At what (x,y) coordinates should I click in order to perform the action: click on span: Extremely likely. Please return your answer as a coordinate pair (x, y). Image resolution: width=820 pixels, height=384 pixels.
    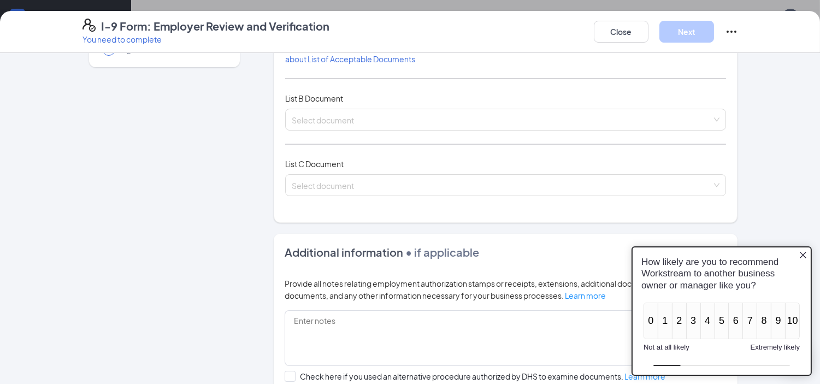
    Looking at the image, I should click on (152, 109).